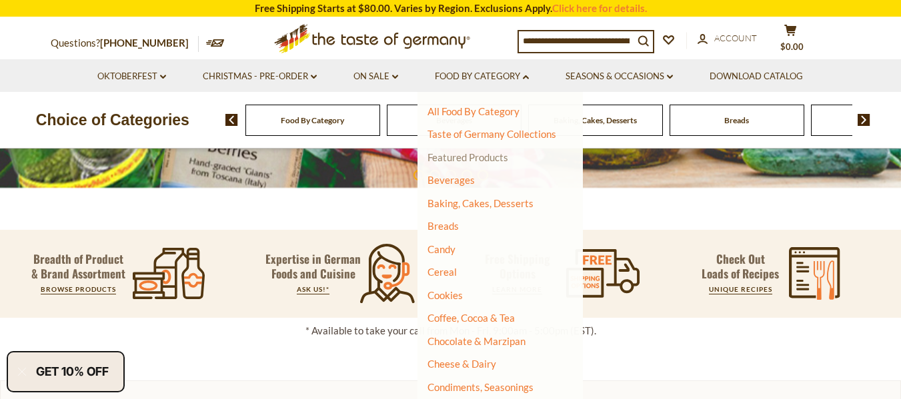 The height and width of the screenshot is (399, 901). I want to click on p: Questions?, so click(125, 43).